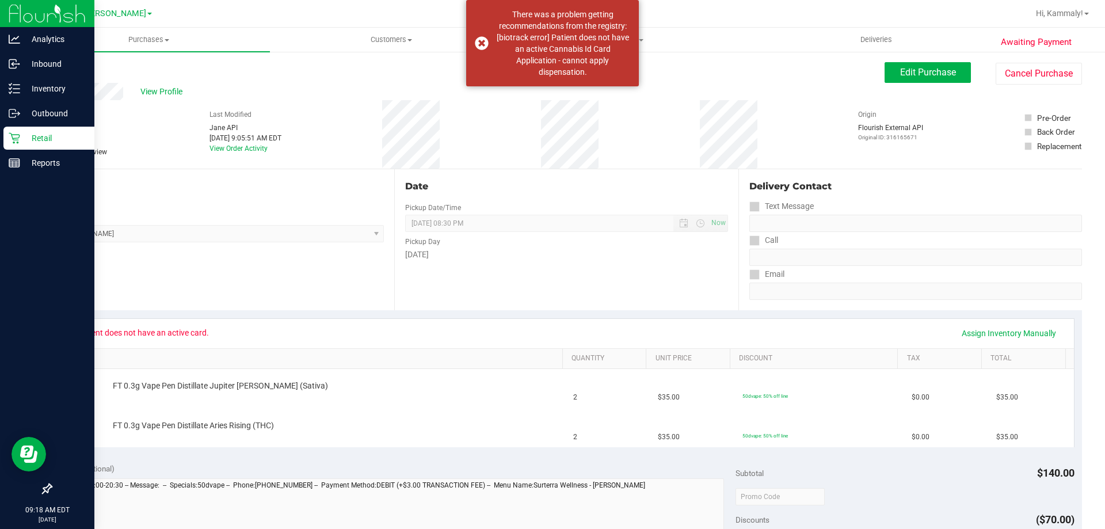 The image size is (1105, 529). What do you see at coordinates (942, 358) in the screenshot?
I see `a: Tax` at bounding box center [942, 358].